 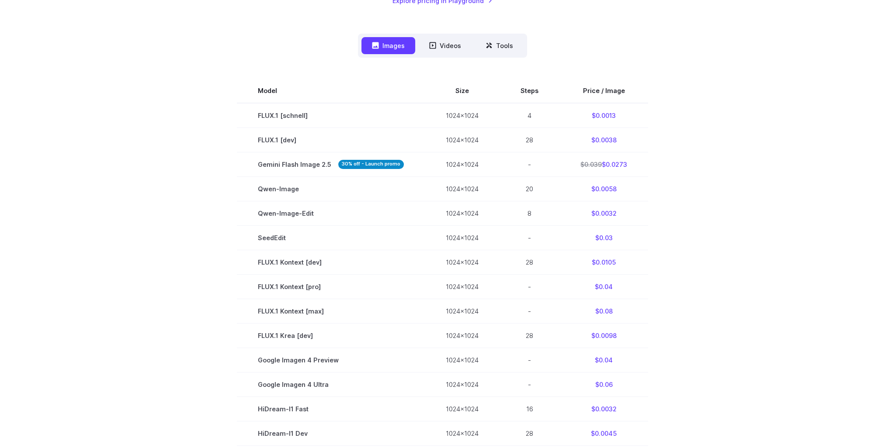 I want to click on td: $0.08, so click(x=604, y=312).